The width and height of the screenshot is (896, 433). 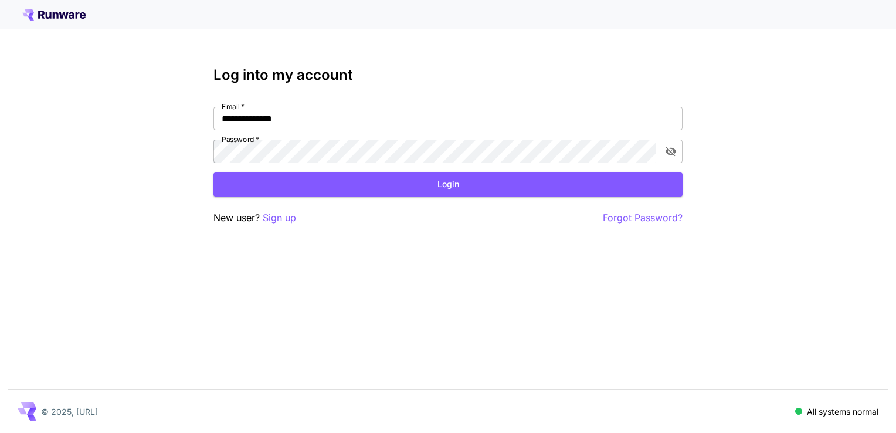 I want to click on button: toggle password visibility, so click(x=671, y=151).